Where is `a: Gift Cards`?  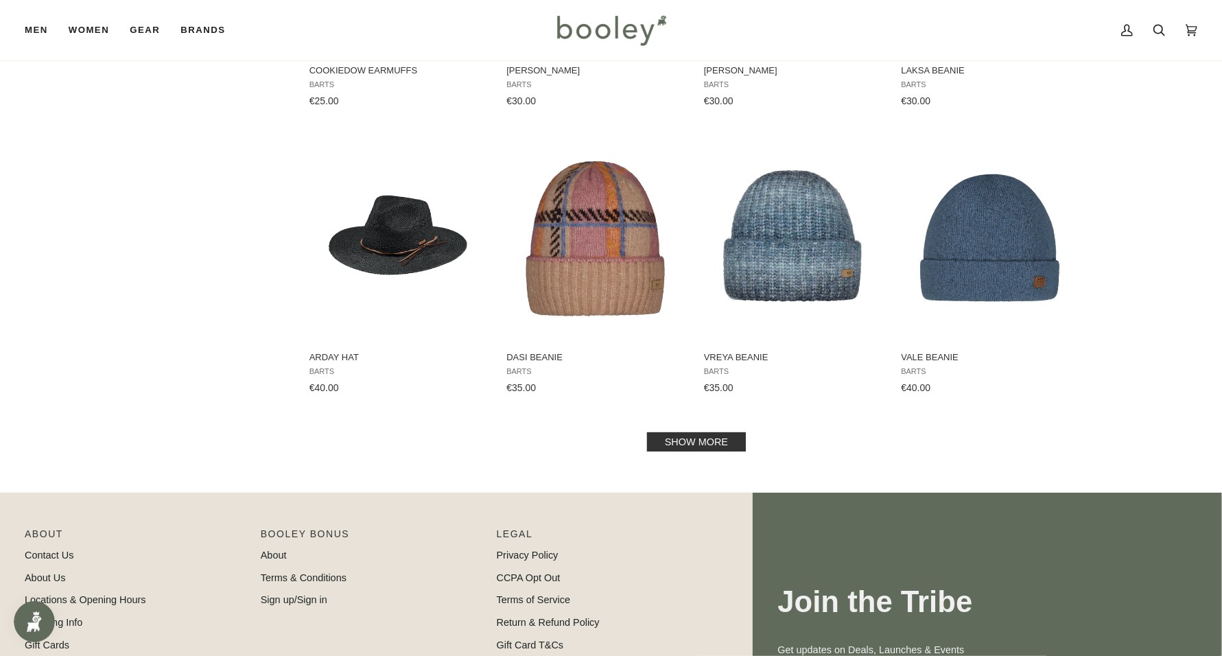
a: Gift Cards is located at coordinates (47, 645).